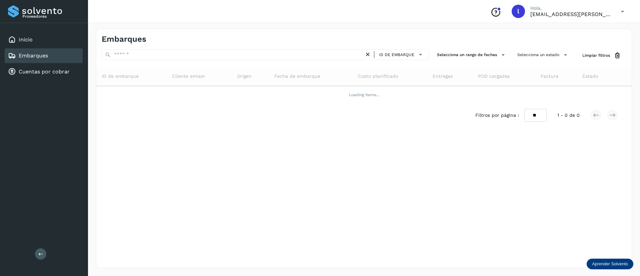 This screenshot has width=640, height=276. What do you see at coordinates (124, 39) in the screenshot?
I see `h4: Embarques` at bounding box center [124, 39].